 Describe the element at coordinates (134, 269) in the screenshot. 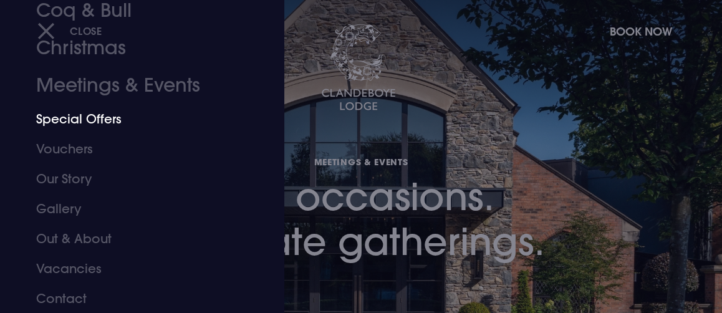

I see `a: Vacancies` at that location.